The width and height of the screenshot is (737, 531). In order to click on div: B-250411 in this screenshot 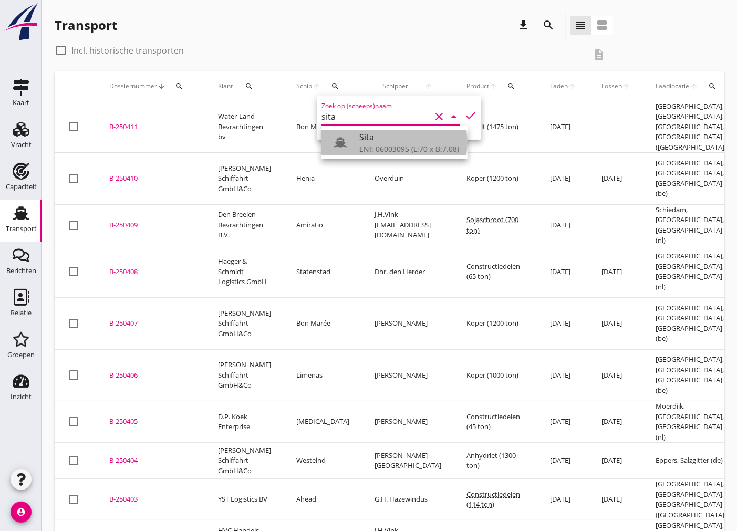, I will do `click(151, 127)`.